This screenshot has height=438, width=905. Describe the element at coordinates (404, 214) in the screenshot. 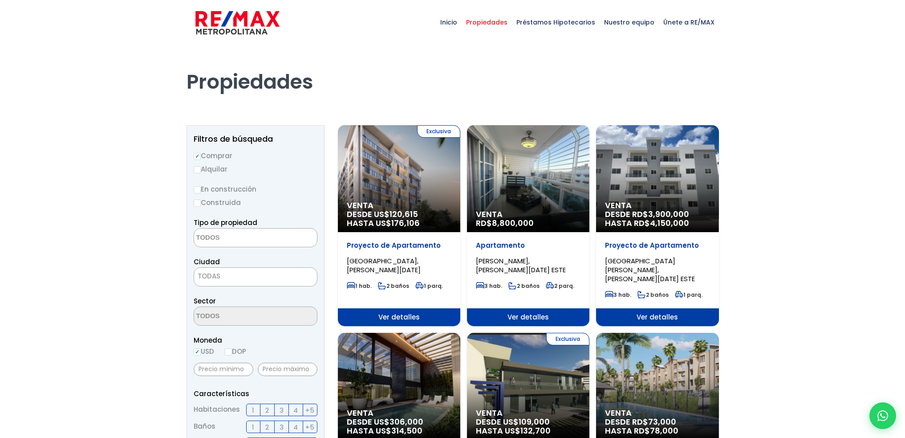

I see `span: 120,615` at that location.